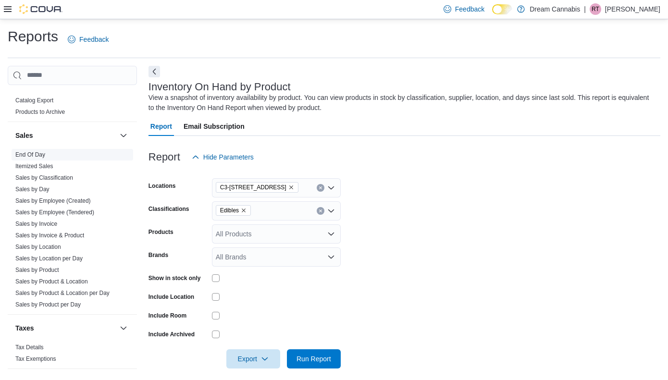 The image size is (668, 380). What do you see at coordinates (161, 232) in the screenshot?
I see `label: Products` at bounding box center [161, 232].